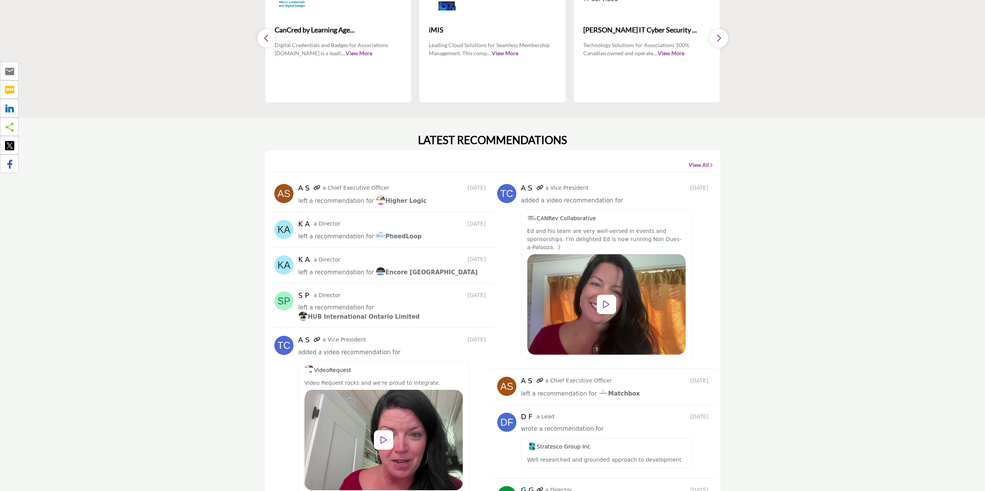 This screenshot has width=985, height=491. What do you see at coordinates (647, 30) in the screenshot?
I see `b: Koza IT Cyber Security Services` at bounding box center [647, 30].